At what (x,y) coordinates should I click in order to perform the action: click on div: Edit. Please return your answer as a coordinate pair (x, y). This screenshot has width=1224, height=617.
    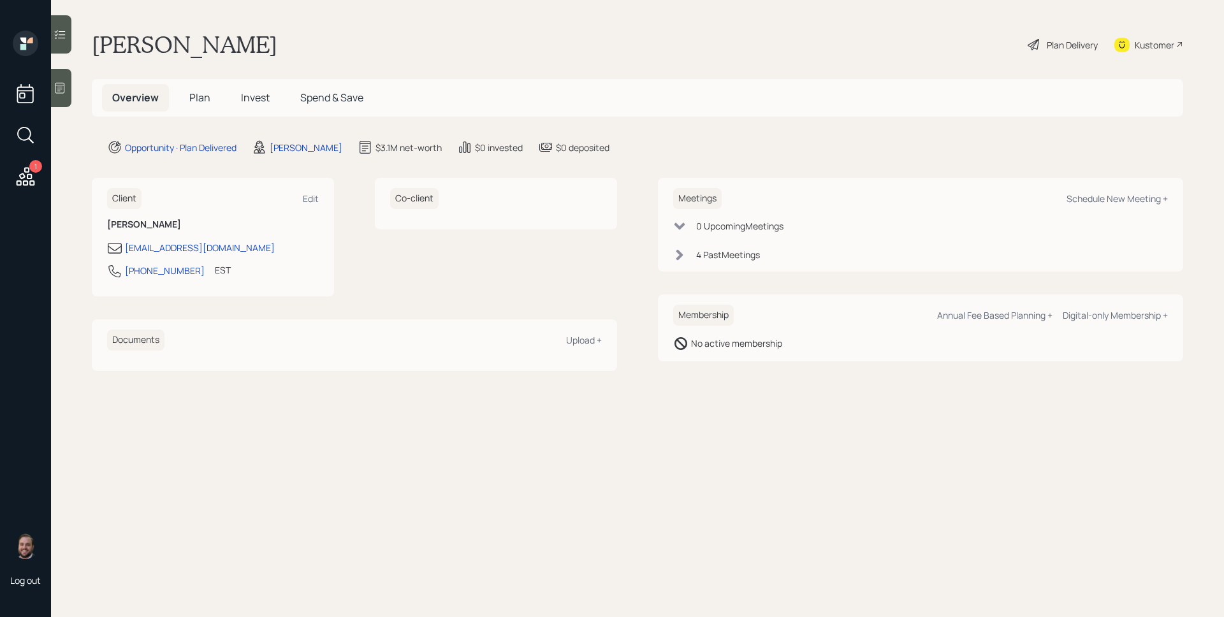
    Looking at the image, I should click on (310, 198).